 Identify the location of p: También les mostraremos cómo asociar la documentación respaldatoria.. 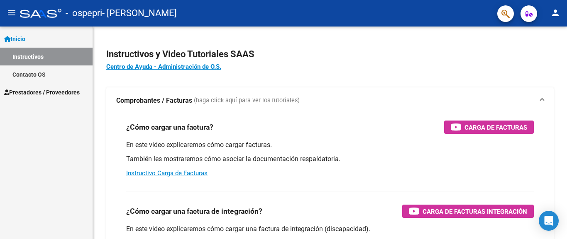
(330, 159).